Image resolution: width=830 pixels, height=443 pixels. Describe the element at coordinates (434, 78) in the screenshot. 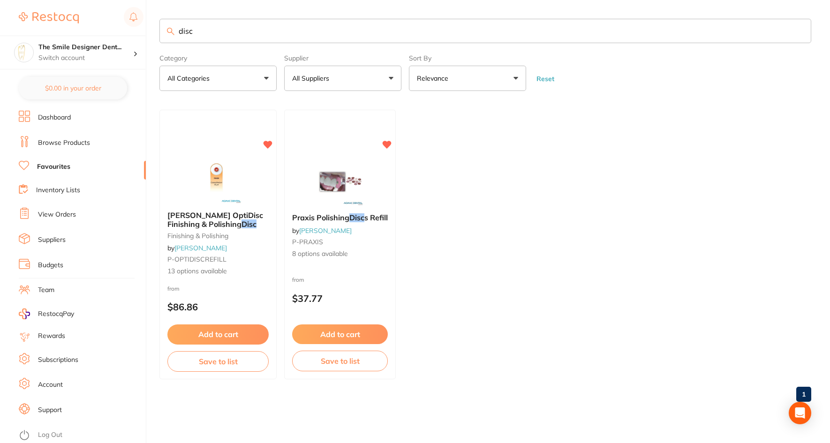

I see `p: Relevance` at that location.